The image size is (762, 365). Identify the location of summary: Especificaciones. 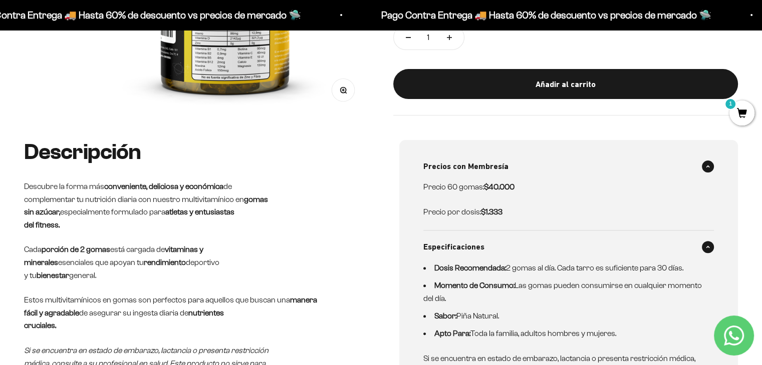
(568, 247).